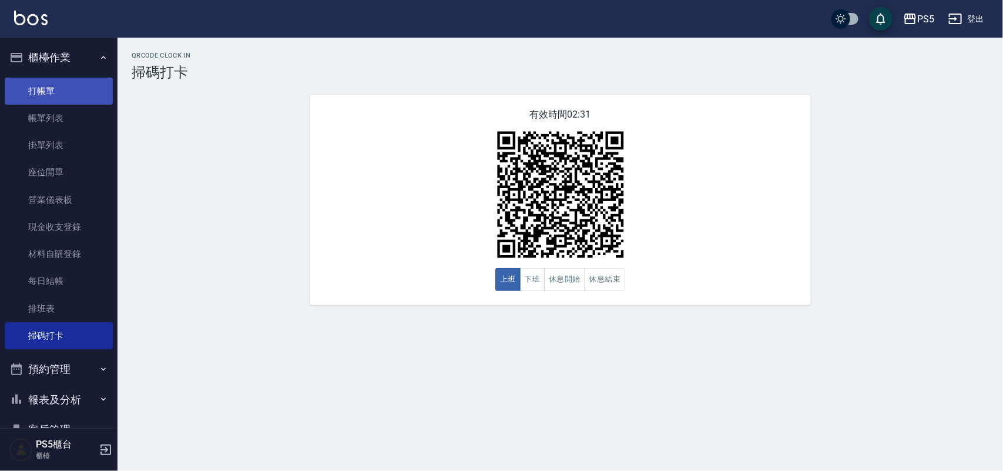 This screenshot has width=1003, height=471. I want to click on h2: QRcode Clock In, so click(560, 55).